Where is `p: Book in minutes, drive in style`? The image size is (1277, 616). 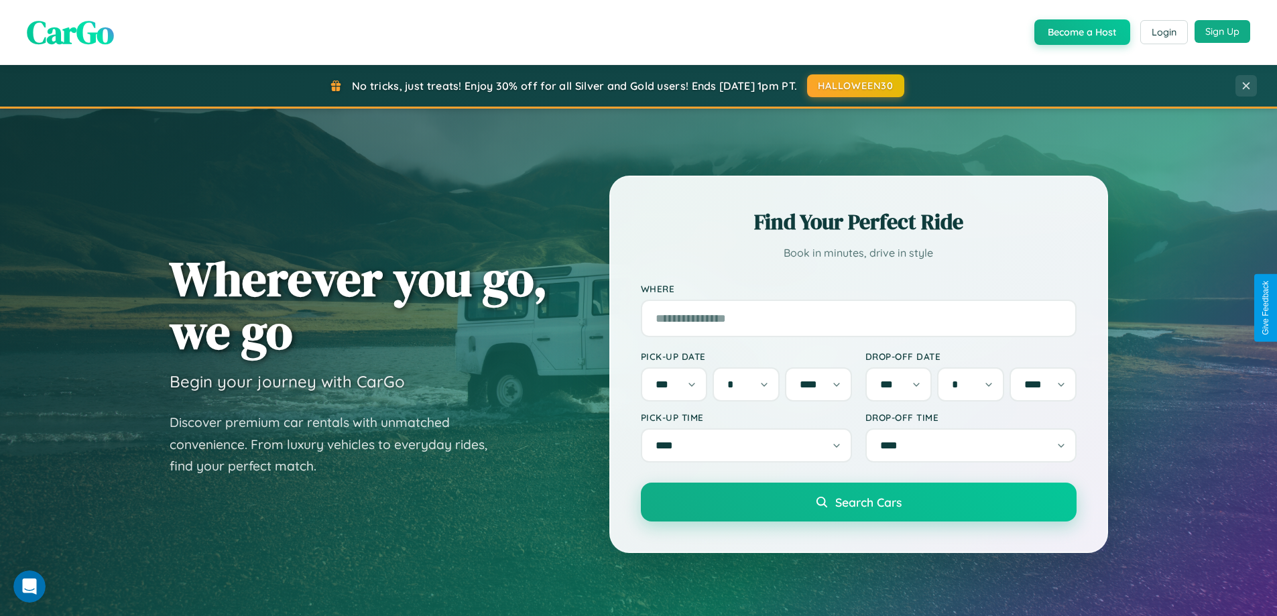 p: Book in minutes, drive in style is located at coordinates (858, 253).